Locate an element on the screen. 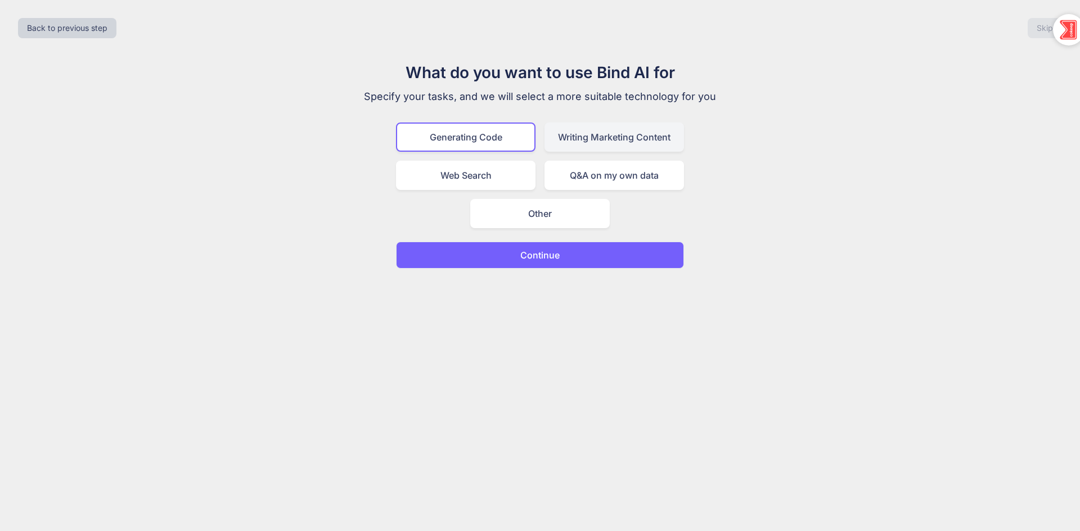 This screenshot has height=531, width=1080. button: Continue is located at coordinates (540, 255).